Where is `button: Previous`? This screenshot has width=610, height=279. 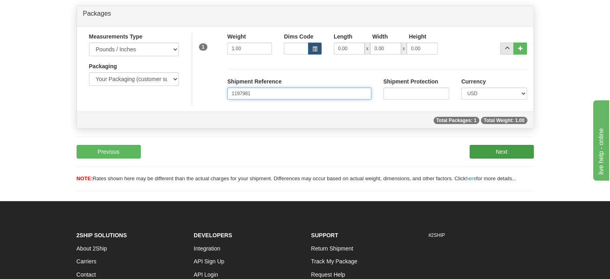
button: Previous is located at coordinates (109, 152).